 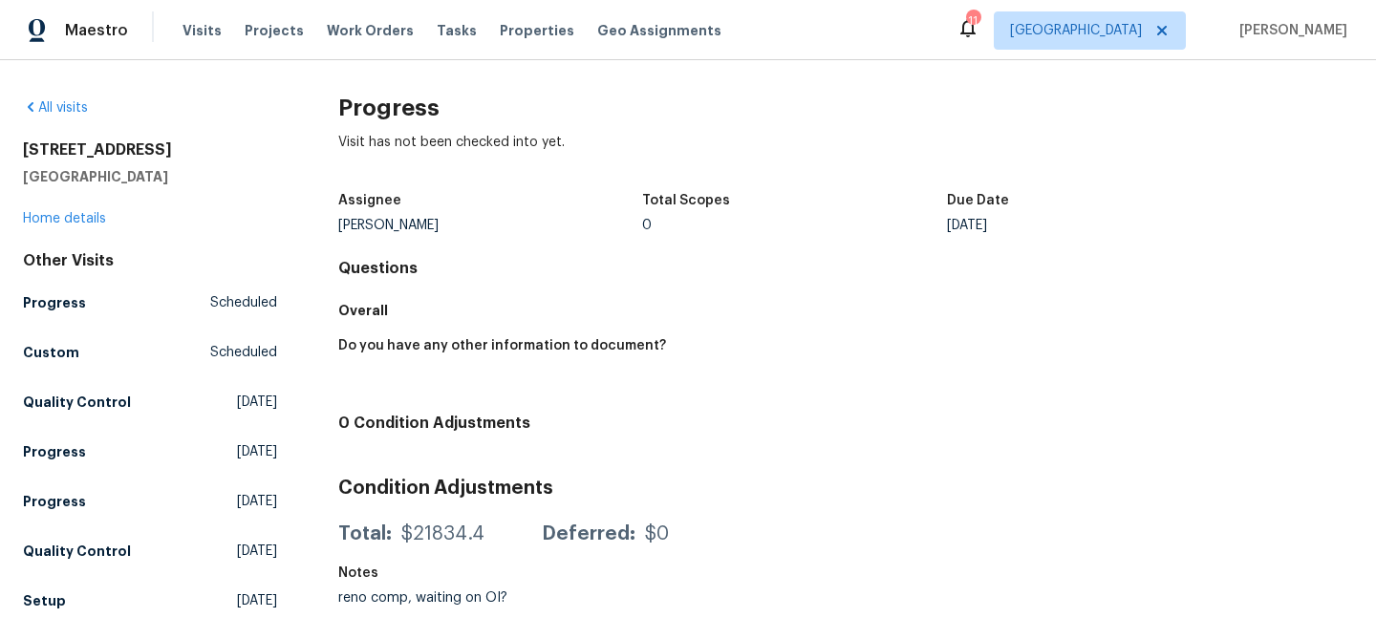 I want to click on h5: Due Date, so click(x=978, y=201).